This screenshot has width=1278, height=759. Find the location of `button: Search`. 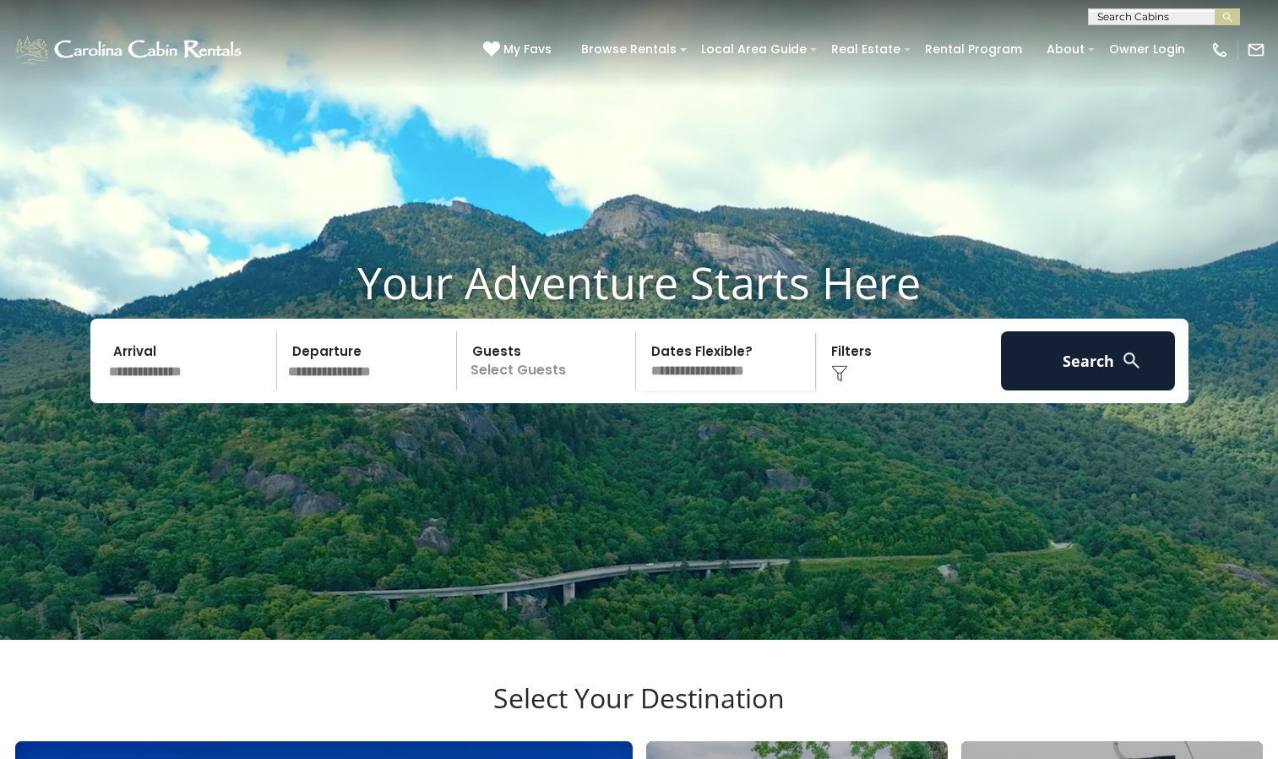

button: Search is located at coordinates (1088, 361).